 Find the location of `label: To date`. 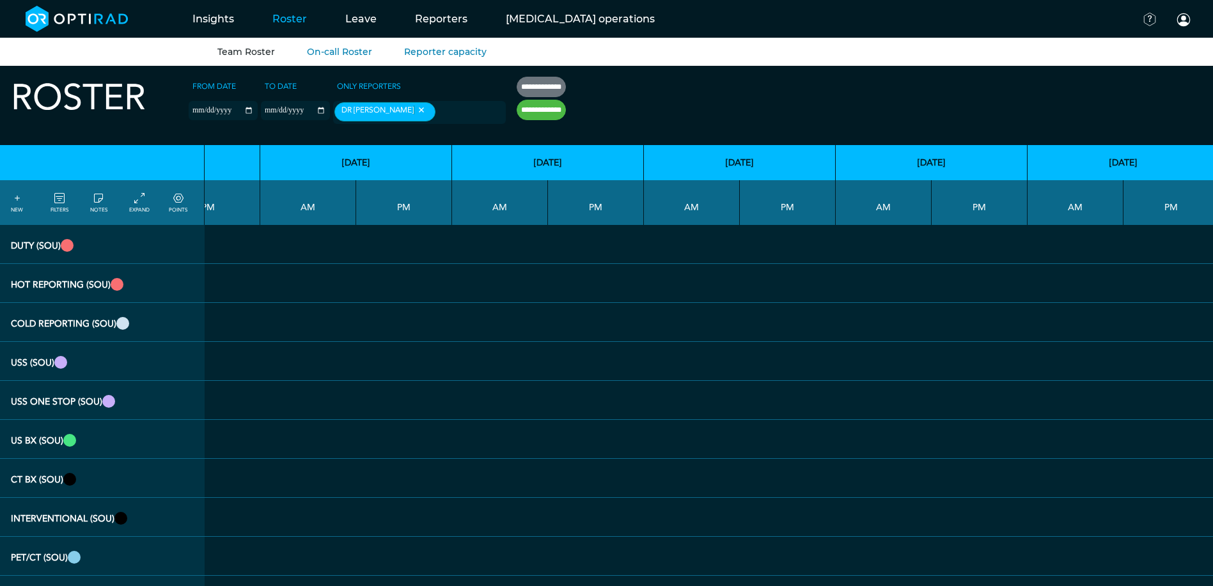

label: To date is located at coordinates (281, 86).